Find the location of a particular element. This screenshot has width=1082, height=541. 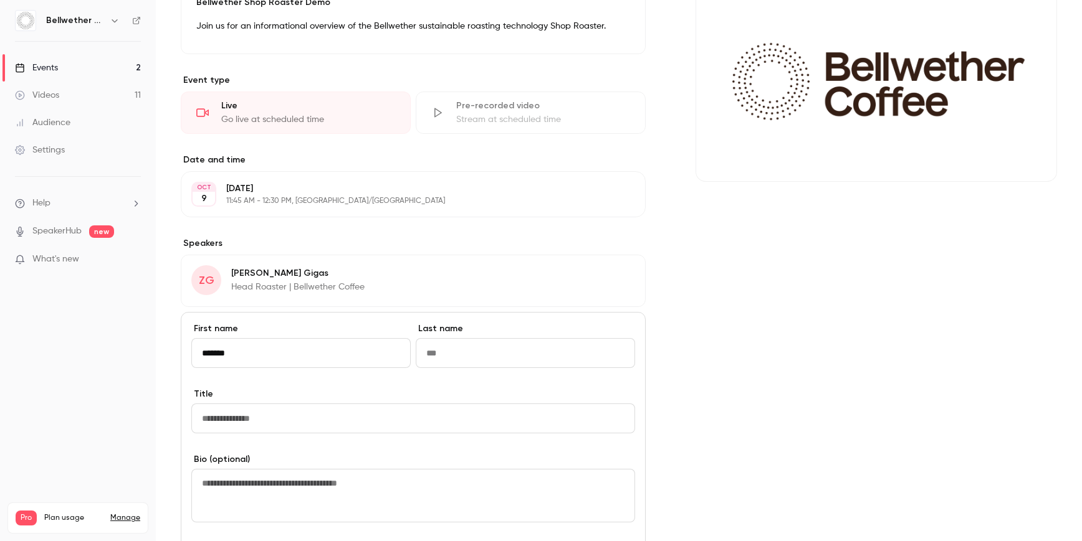

div: OCT is located at coordinates (204, 188).